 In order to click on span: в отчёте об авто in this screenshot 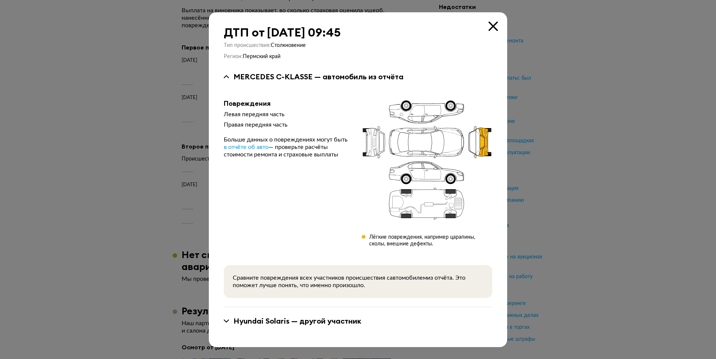, I will do `click(246, 147)`.